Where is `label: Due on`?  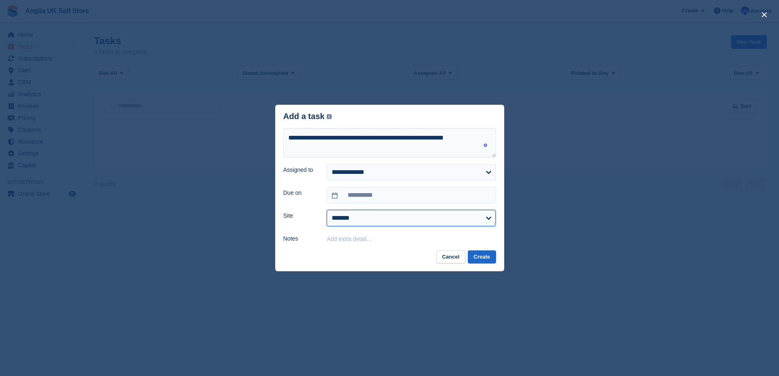 label: Due on is located at coordinates (300, 193).